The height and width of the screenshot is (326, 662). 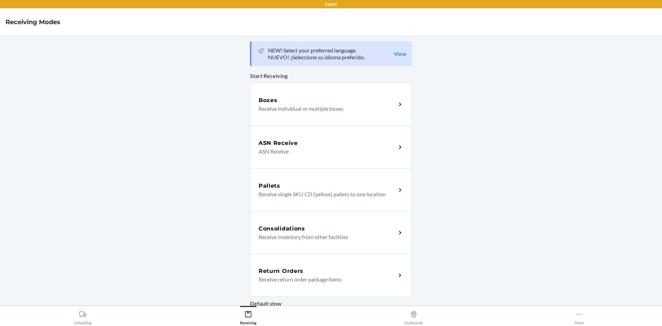 What do you see at coordinates (269, 186) in the screenshot?
I see `h5: Pallets` at bounding box center [269, 186].